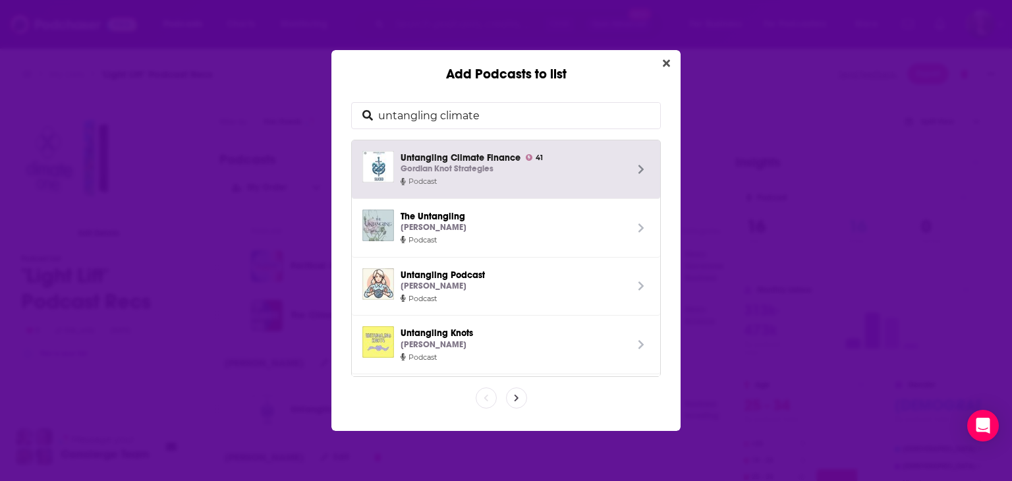 The image size is (1012, 481). I want to click on img: Untangling Climate Finance, so click(378, 167).